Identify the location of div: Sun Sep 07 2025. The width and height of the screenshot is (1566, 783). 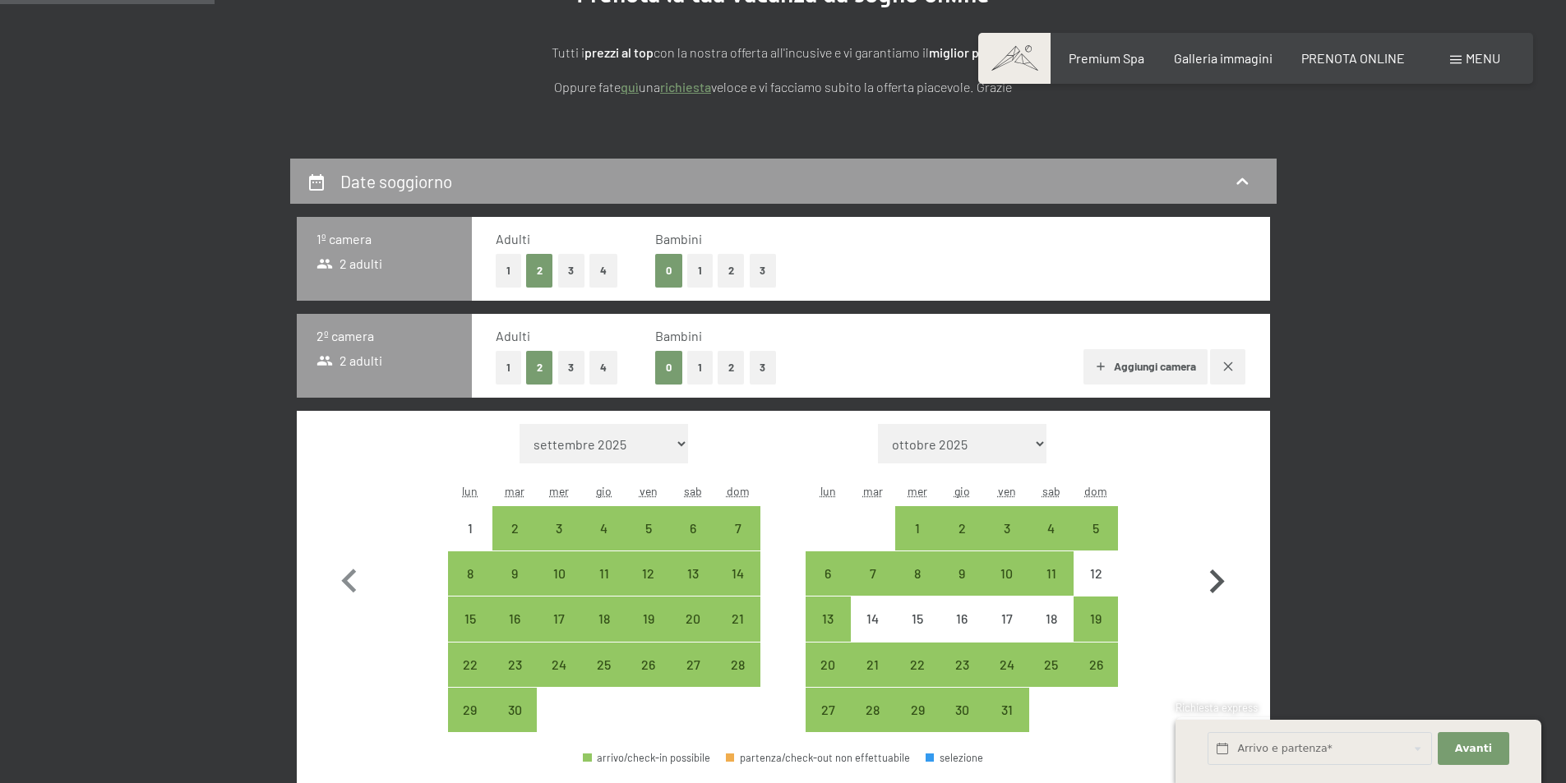
(737, 529).